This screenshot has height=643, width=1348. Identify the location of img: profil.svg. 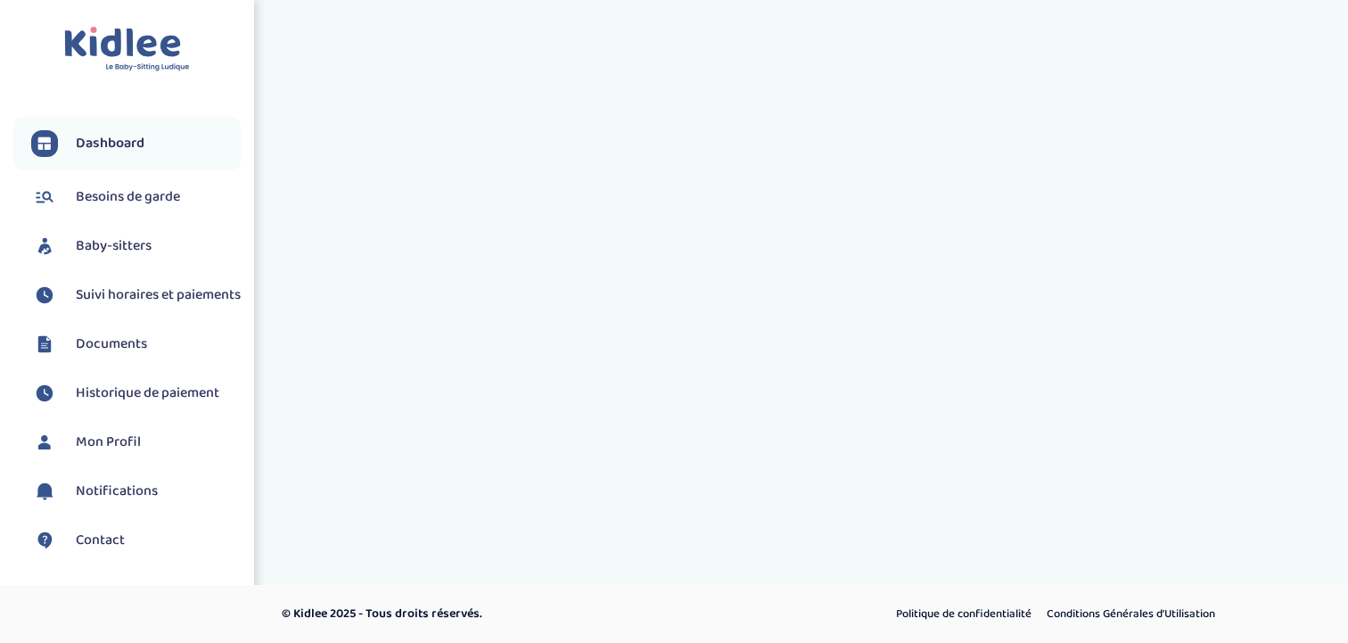
(45, 442).